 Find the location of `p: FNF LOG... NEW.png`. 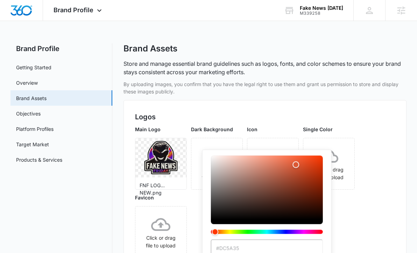

p: FNF LOG... NEW.png is located at coordinates (161, 189).